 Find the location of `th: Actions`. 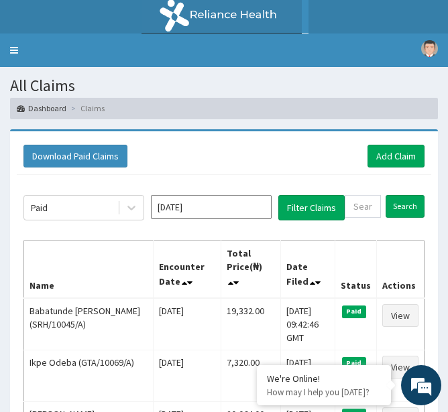

th: Actions is located at coordinates (399, 269).